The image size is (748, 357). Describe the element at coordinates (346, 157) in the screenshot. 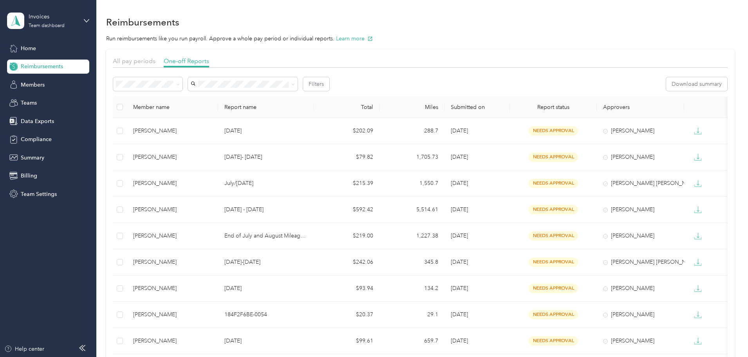

I see `td: $79.82` at that location.